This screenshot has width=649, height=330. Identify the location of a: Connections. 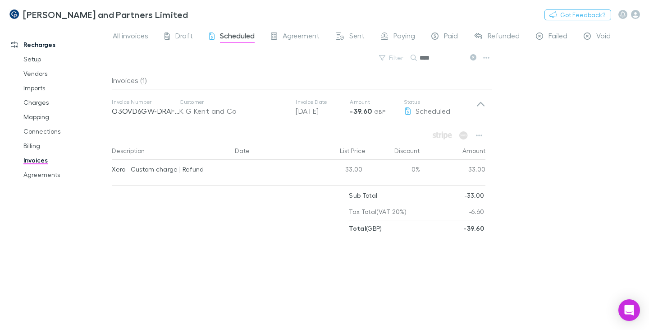
(65, 131).